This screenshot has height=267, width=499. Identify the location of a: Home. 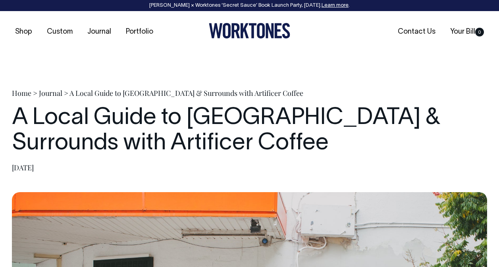
(21, 93).